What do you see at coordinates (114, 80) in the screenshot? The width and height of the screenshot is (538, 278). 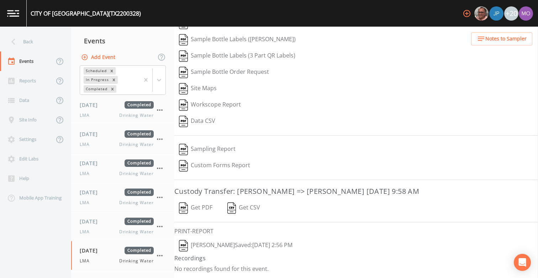 I see `div: Remove In Progress` at bounding box center [114, 80].